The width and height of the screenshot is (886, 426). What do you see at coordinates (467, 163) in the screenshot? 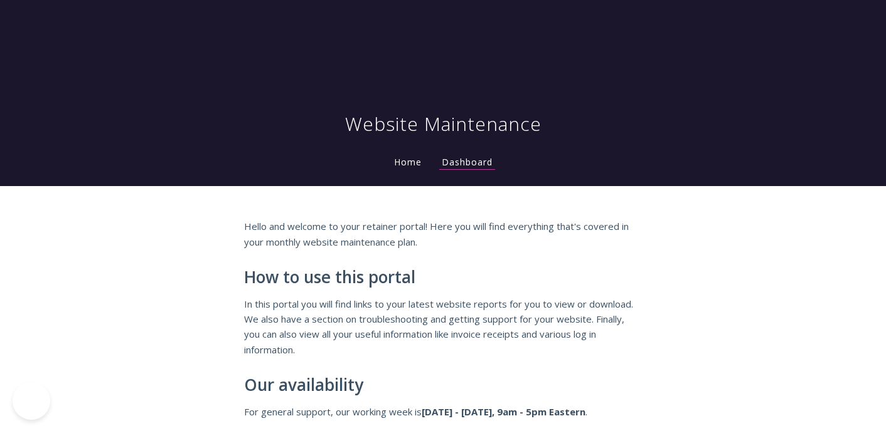
I see `a: Dashboard` at bounding box center [467, 163].